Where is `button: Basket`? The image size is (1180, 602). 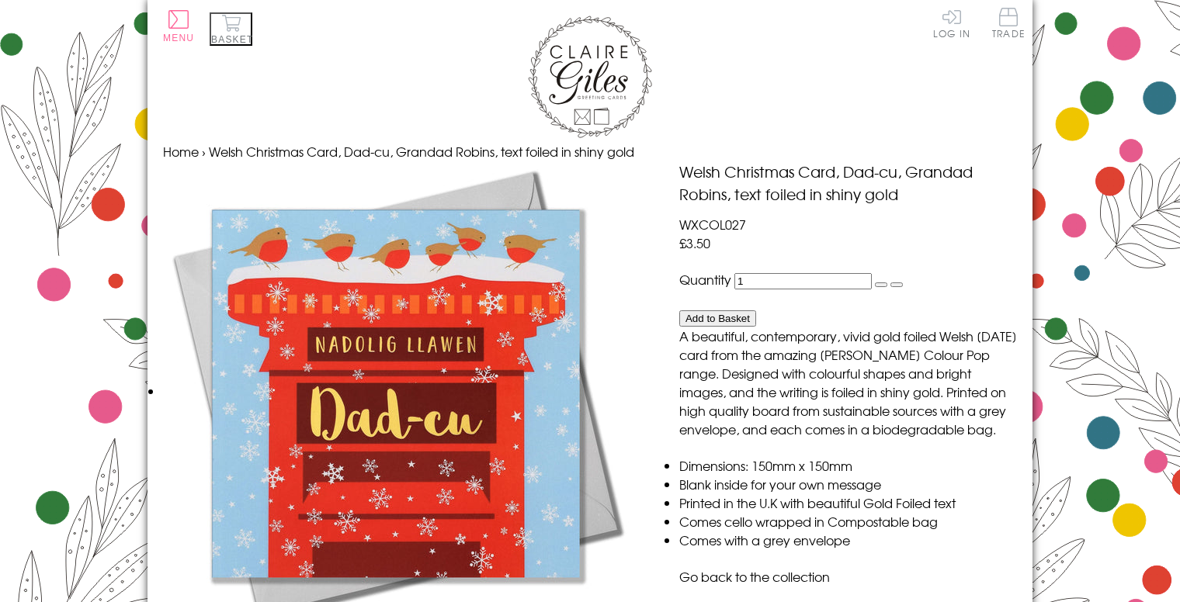 button: Basket is located at coordinates (231, 29).